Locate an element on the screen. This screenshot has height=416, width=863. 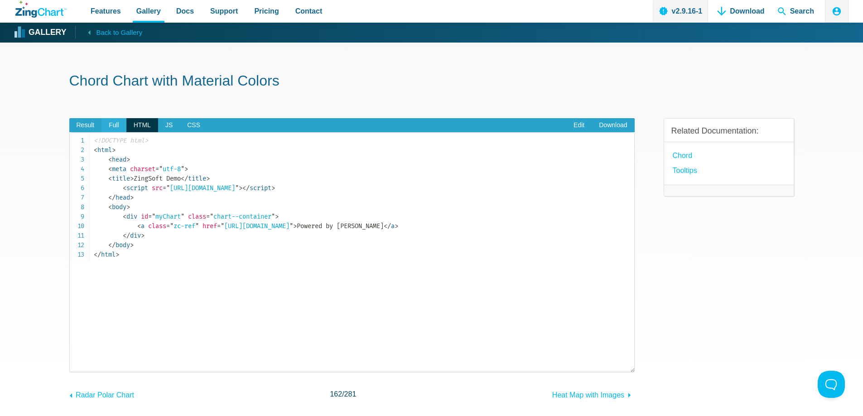
a: Edit is located at coordinates (579, 125).